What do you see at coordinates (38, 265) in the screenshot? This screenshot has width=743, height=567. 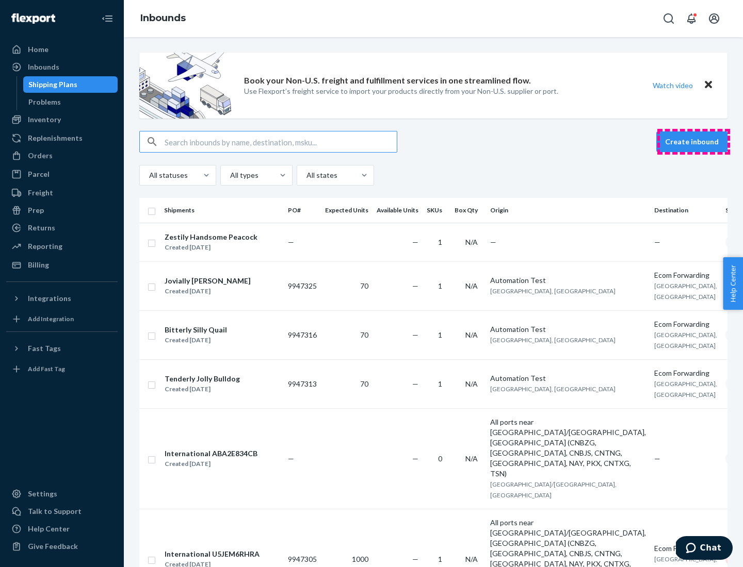 I see `div: Billing` at bounding box center [38, 265].